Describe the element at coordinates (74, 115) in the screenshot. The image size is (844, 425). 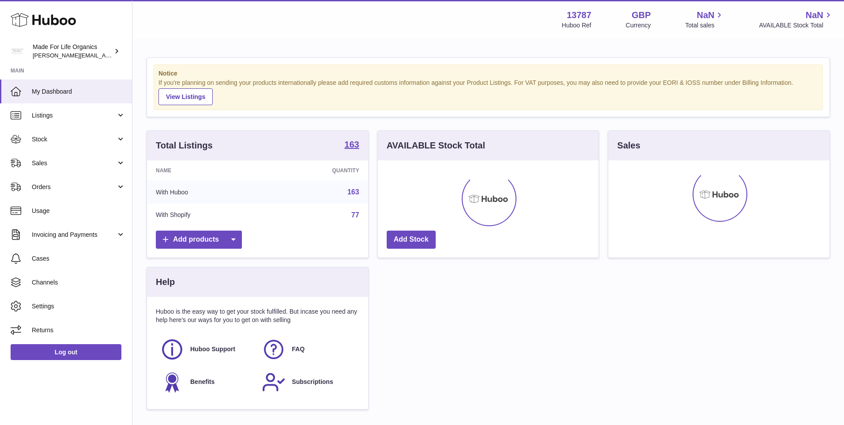
I see `span: Listings` at that location.